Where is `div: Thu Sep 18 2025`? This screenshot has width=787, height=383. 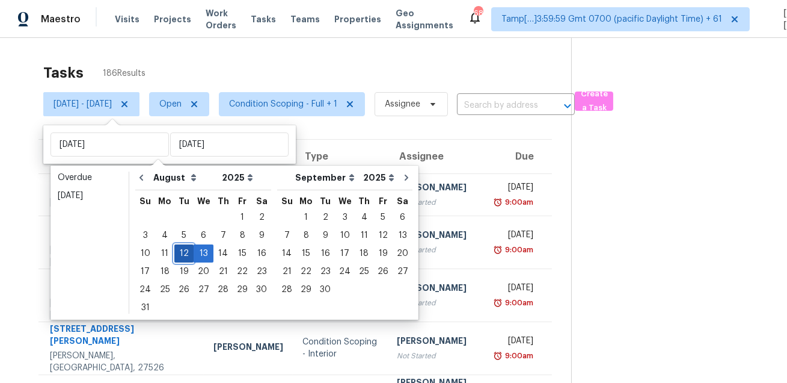
div: Thu Sep 18 2025 is located at coordinates (364, 253).